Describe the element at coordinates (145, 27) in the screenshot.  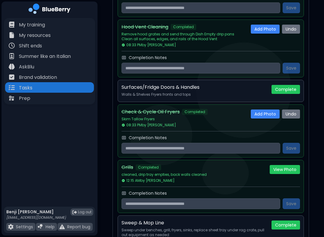
I see `p: Hood Vent Cleaning` at that location.